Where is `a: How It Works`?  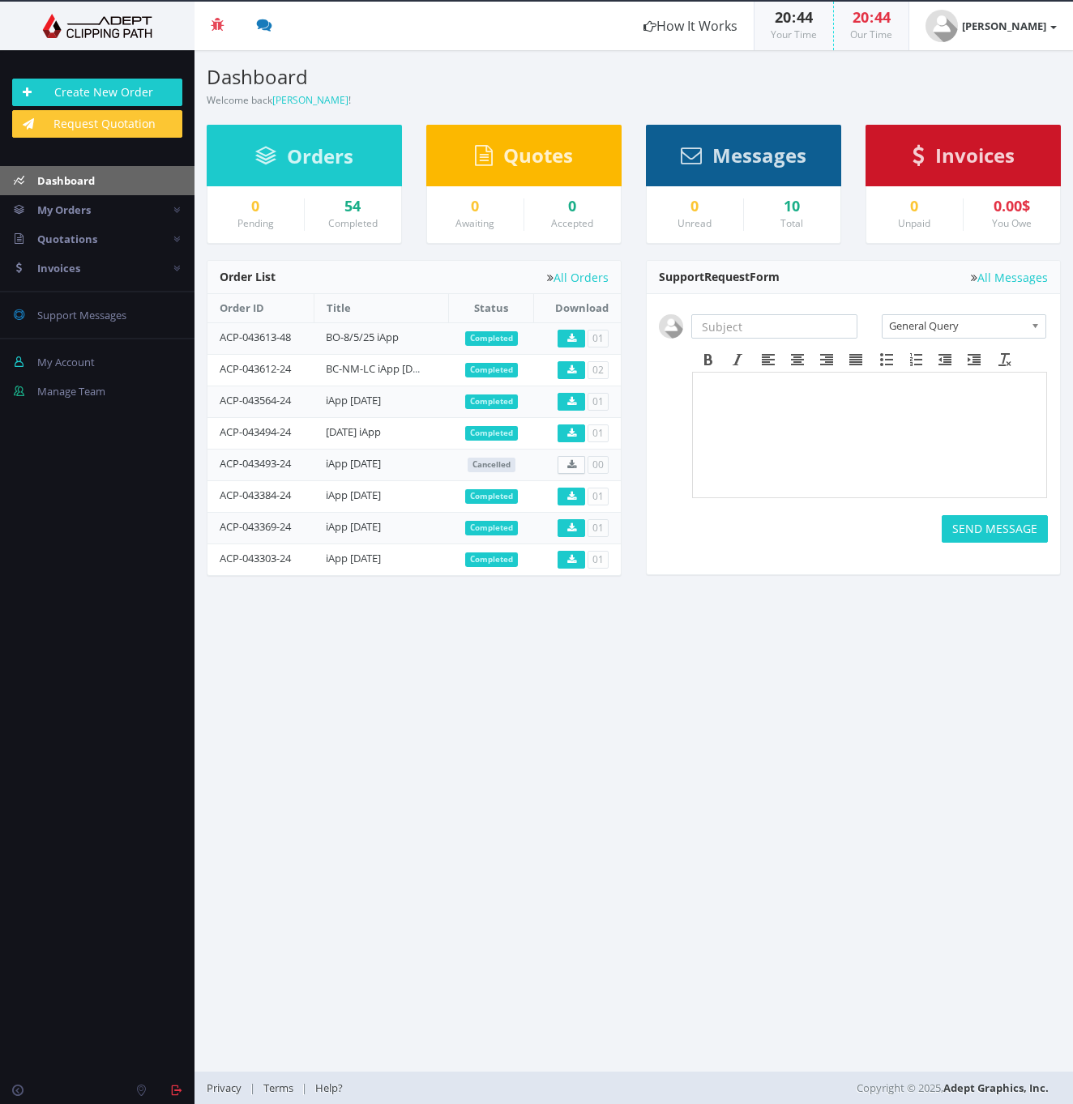
a: How It Works is located at coordinates (690, 26).